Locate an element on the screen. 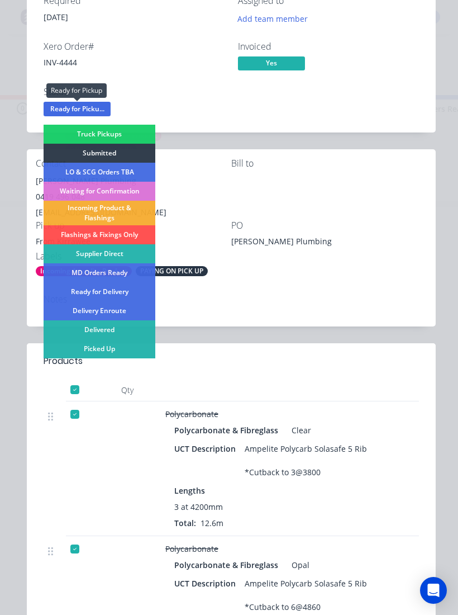 The height and width of the screenshot is (615, 458). span: Ready for Picku... is located at coordinates (77, 108).